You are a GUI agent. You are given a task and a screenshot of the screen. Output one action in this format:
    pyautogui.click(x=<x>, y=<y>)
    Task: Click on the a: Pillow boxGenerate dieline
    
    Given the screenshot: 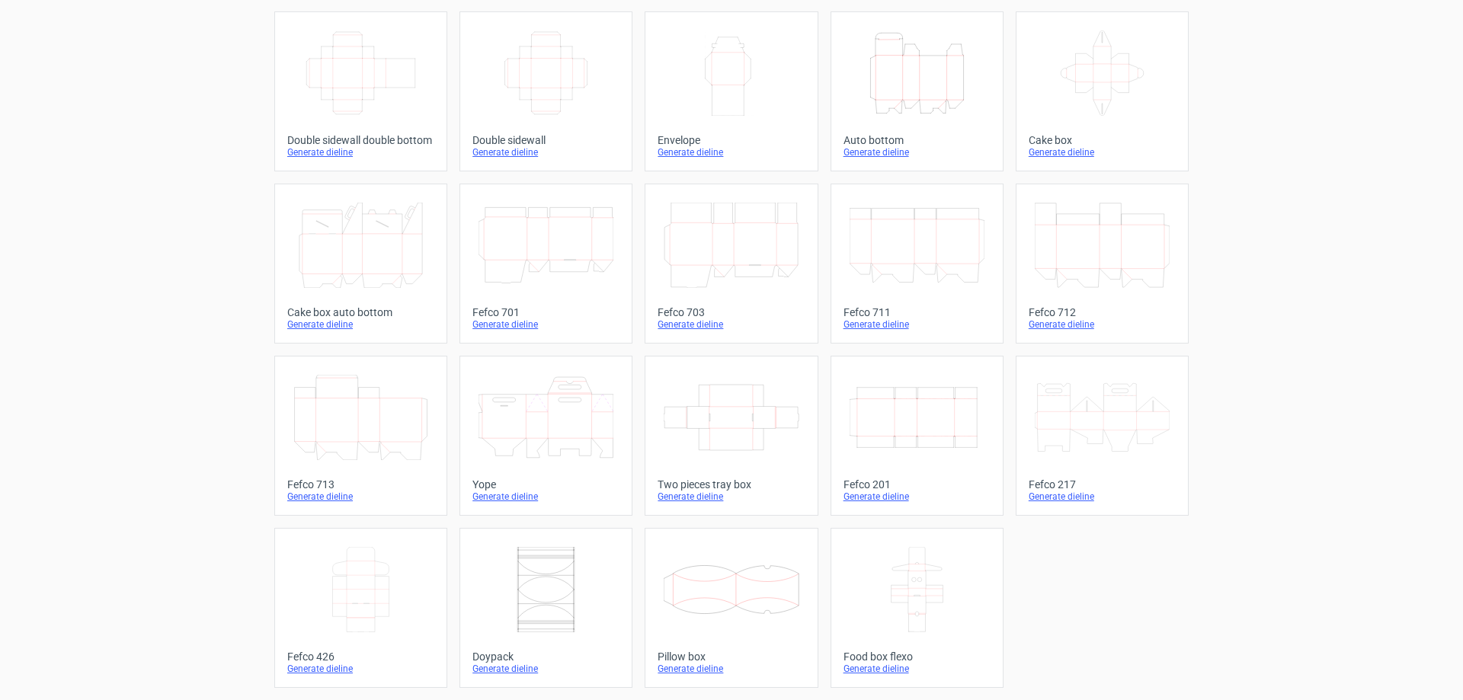 What is the action you would take?
    pyautogui.click(x=731, y=608)
    